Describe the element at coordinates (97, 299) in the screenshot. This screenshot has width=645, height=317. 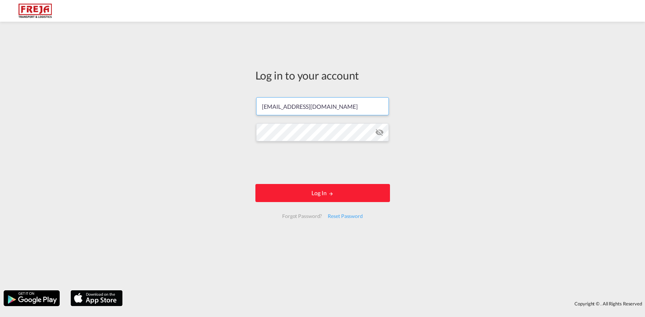
I see `img: apple.png` at that location.